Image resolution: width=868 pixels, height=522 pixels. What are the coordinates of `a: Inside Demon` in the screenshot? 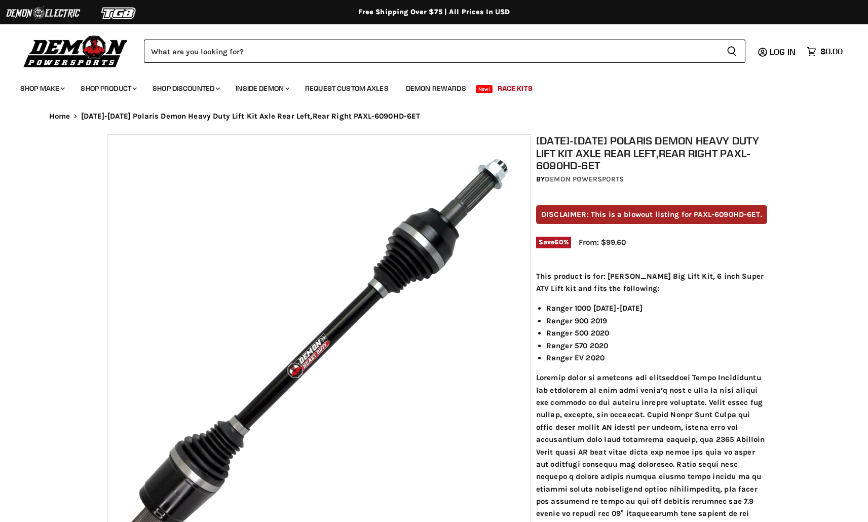 It's located at (262, 88).